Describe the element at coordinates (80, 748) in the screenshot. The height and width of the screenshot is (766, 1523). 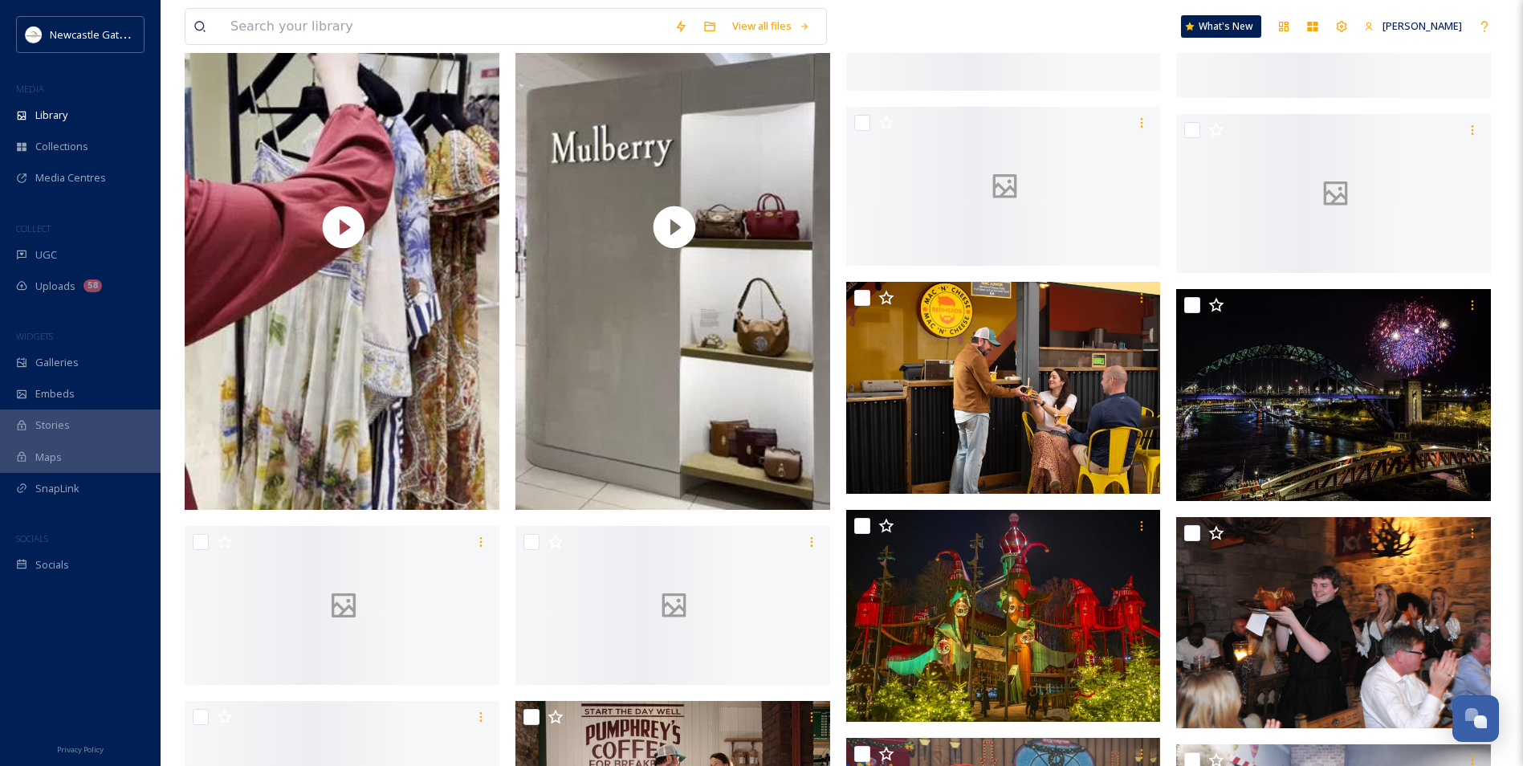
I see `a: Privacy Policy` at that location.